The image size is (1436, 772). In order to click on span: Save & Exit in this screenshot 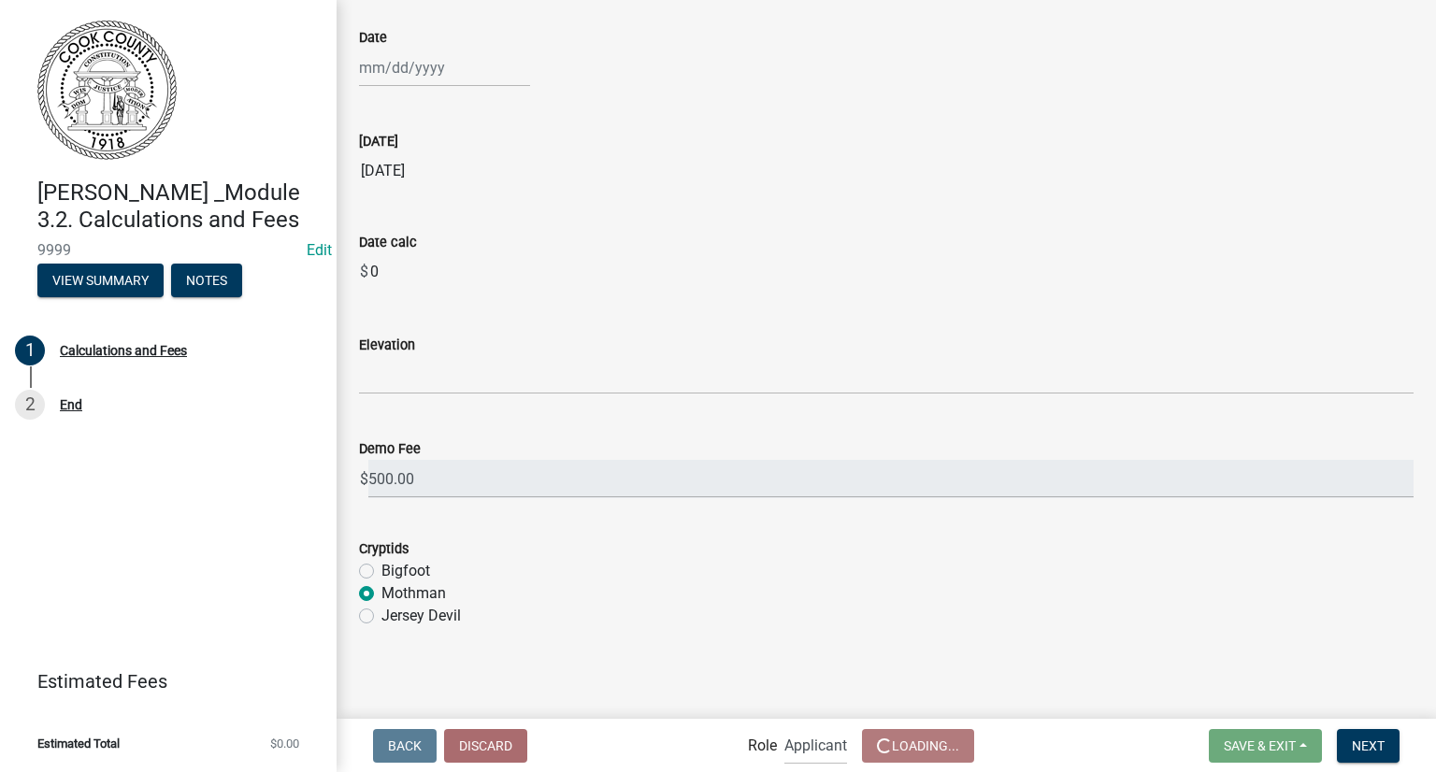, I will do `click(1259, 745)`.